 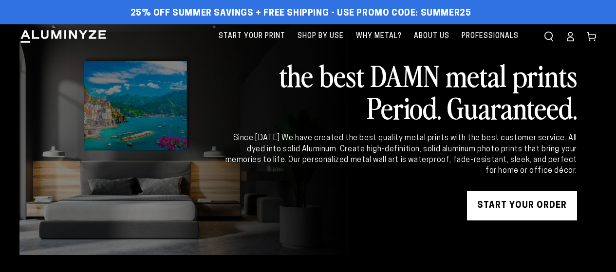 What do you see at coordinates (320, 36) in the screenshot?
I see `span: Shop By Use` at bounding box center [320, 36].